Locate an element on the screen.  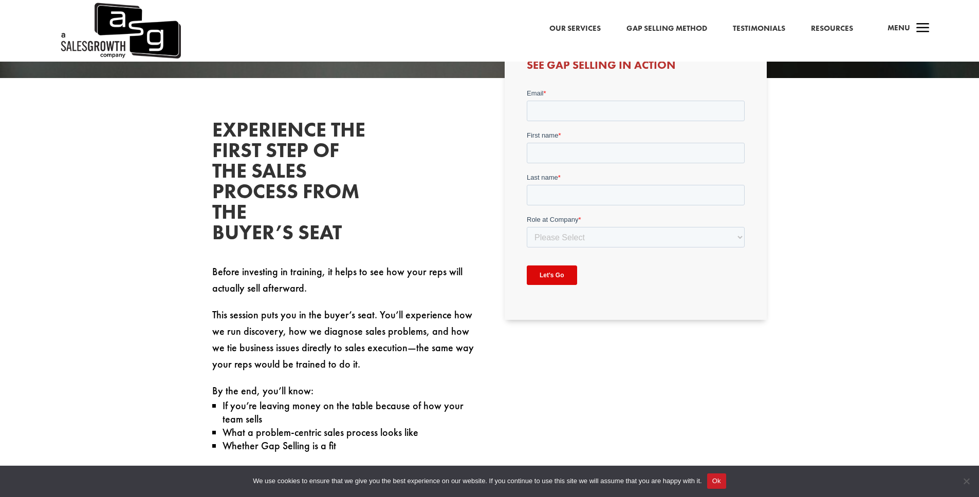
h2: Experience the First Step of the Sales Process From the Buyer’s Seat is located at coordinates (289, 184).